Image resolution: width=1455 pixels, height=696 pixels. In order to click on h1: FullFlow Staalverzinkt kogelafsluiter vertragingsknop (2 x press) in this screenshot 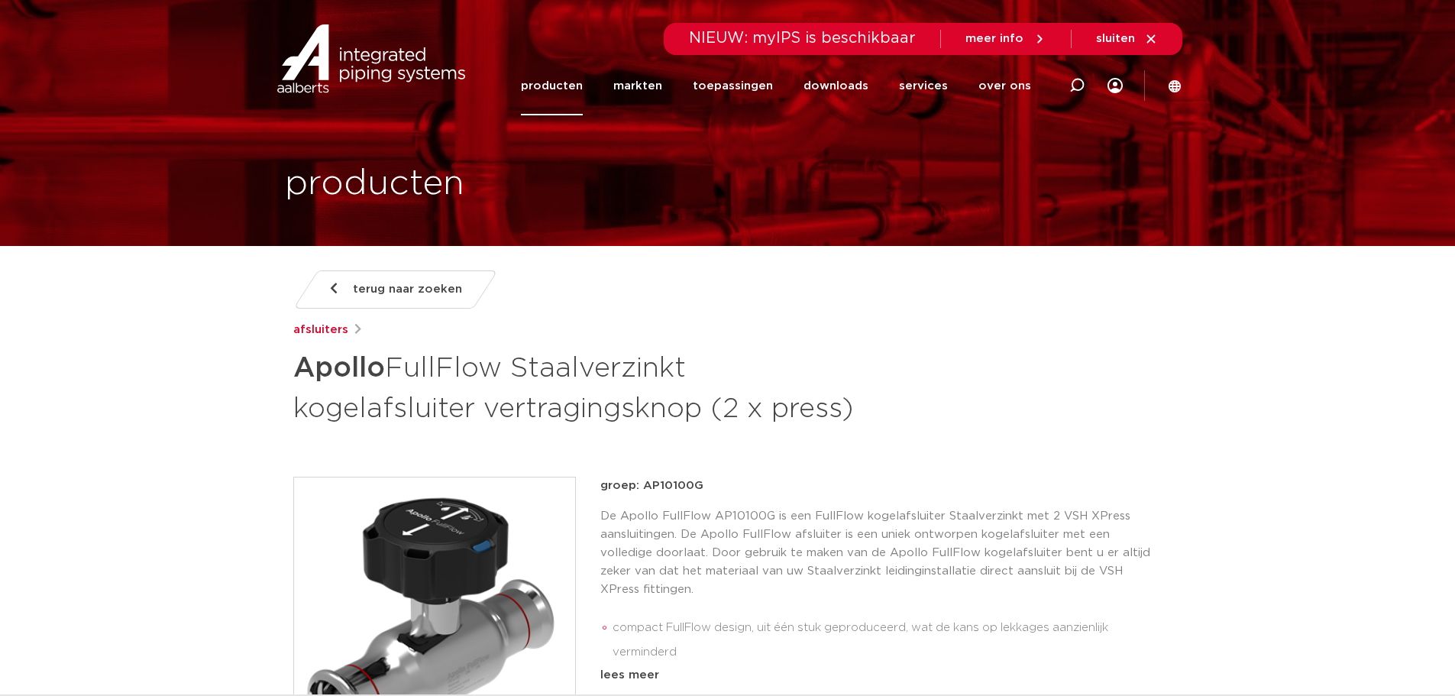, I will do `click(580, 386)`.